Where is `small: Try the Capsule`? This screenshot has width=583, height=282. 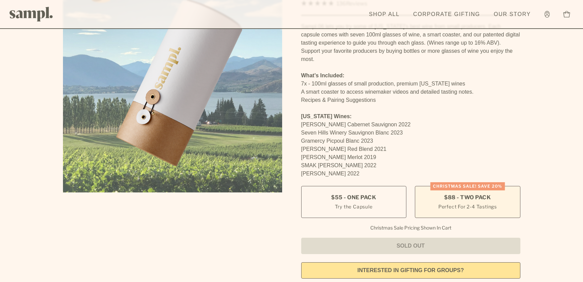 small: Try the Capsule is located at coordinates (353, 206).